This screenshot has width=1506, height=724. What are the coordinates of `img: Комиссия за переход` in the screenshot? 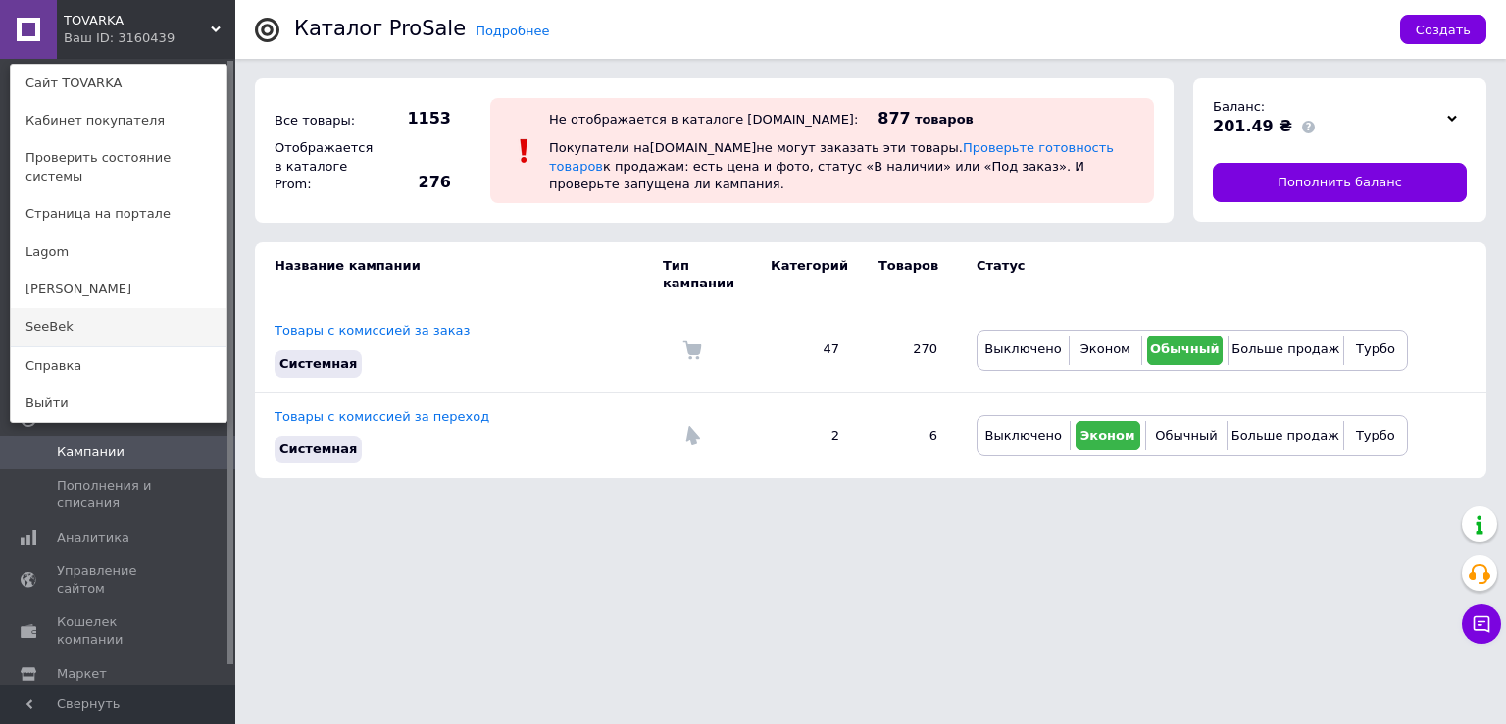 It's located at (692, 435).